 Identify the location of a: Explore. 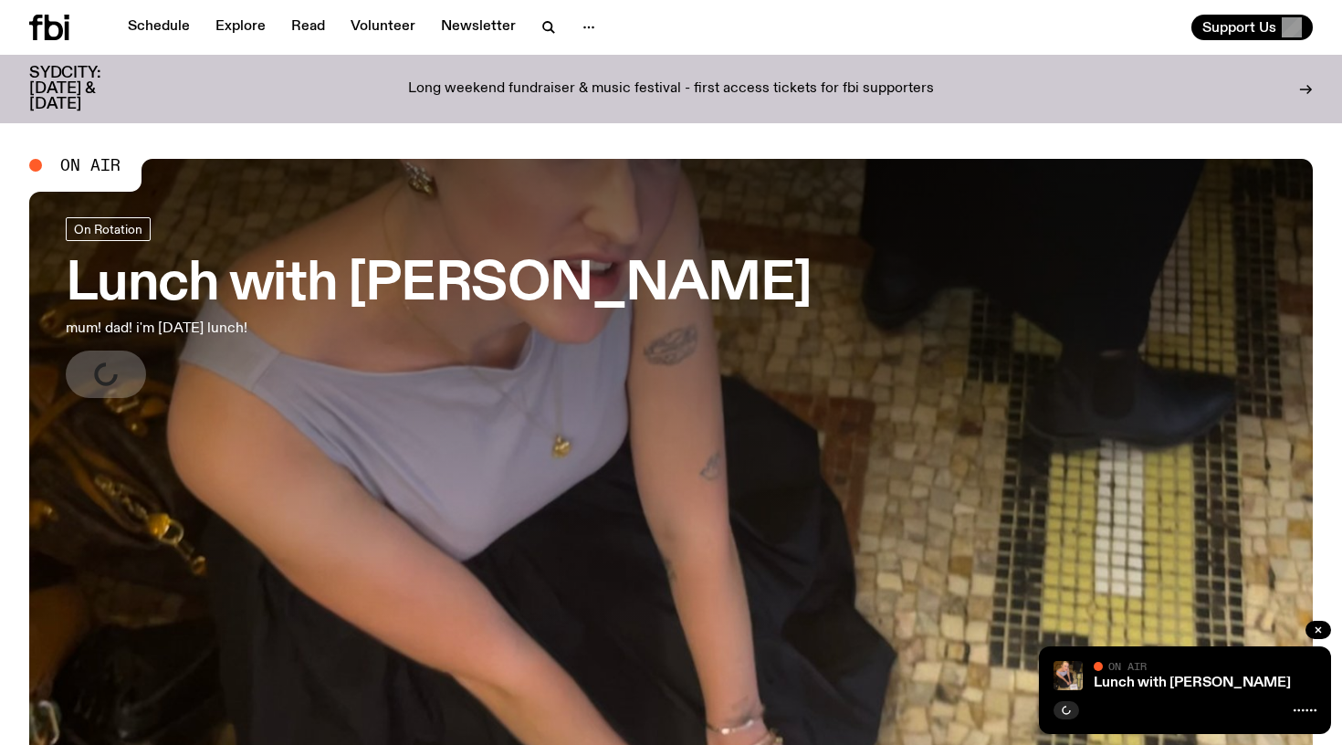
(240, 27).